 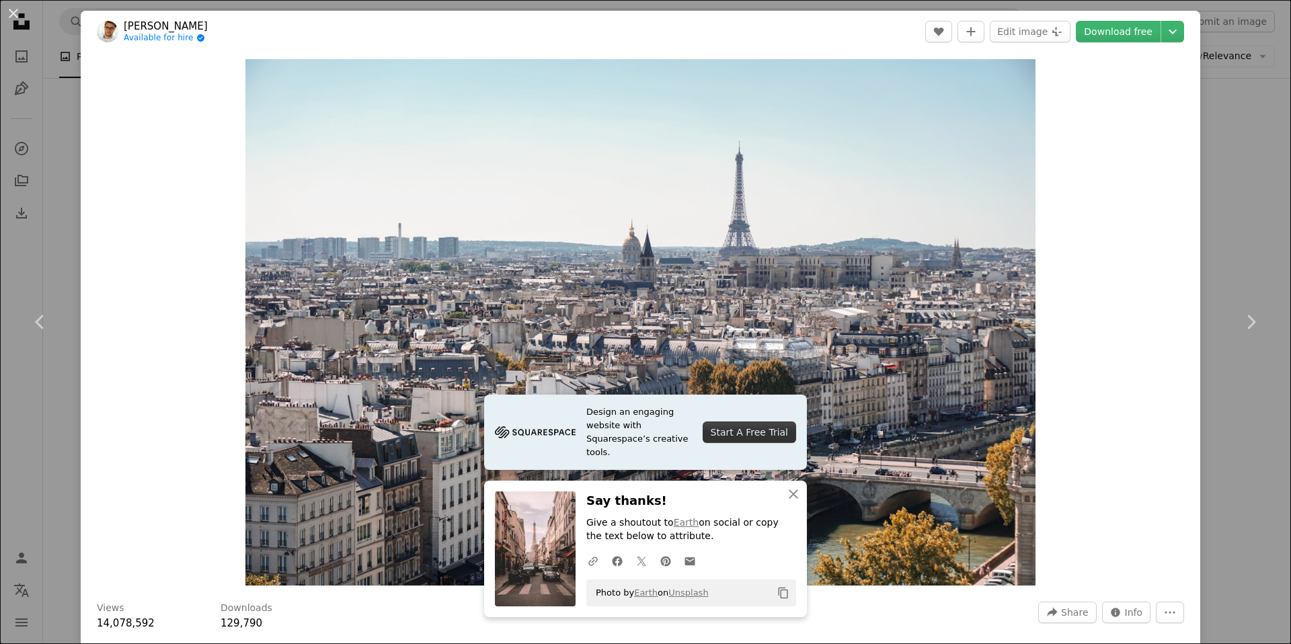 I want to click on img: high-rise buildings during daytime, so click(x=640, y=322).